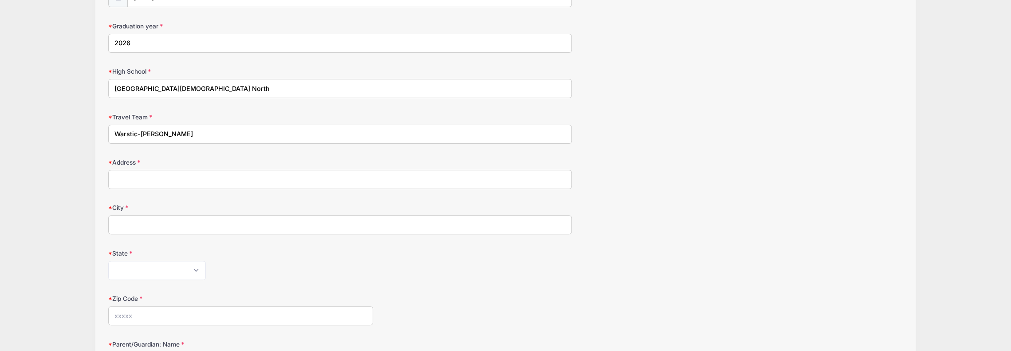 This screenshot has width=1011, height=351. I want to click on label: Travel Team, so click(240, 117).